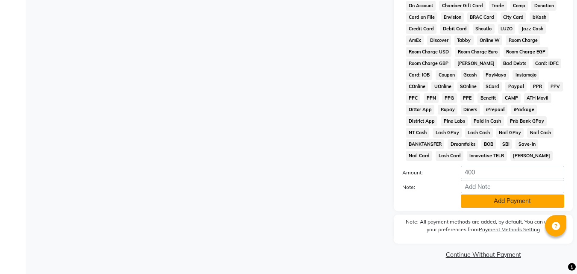 The height and width of the screenshot is (274, 577). What do you see at coordinates (483, 227) in the screenshot?
I see `label: Note: All payment methods are added, by default. You can update your preferences from` at bounding box center [483, 227].